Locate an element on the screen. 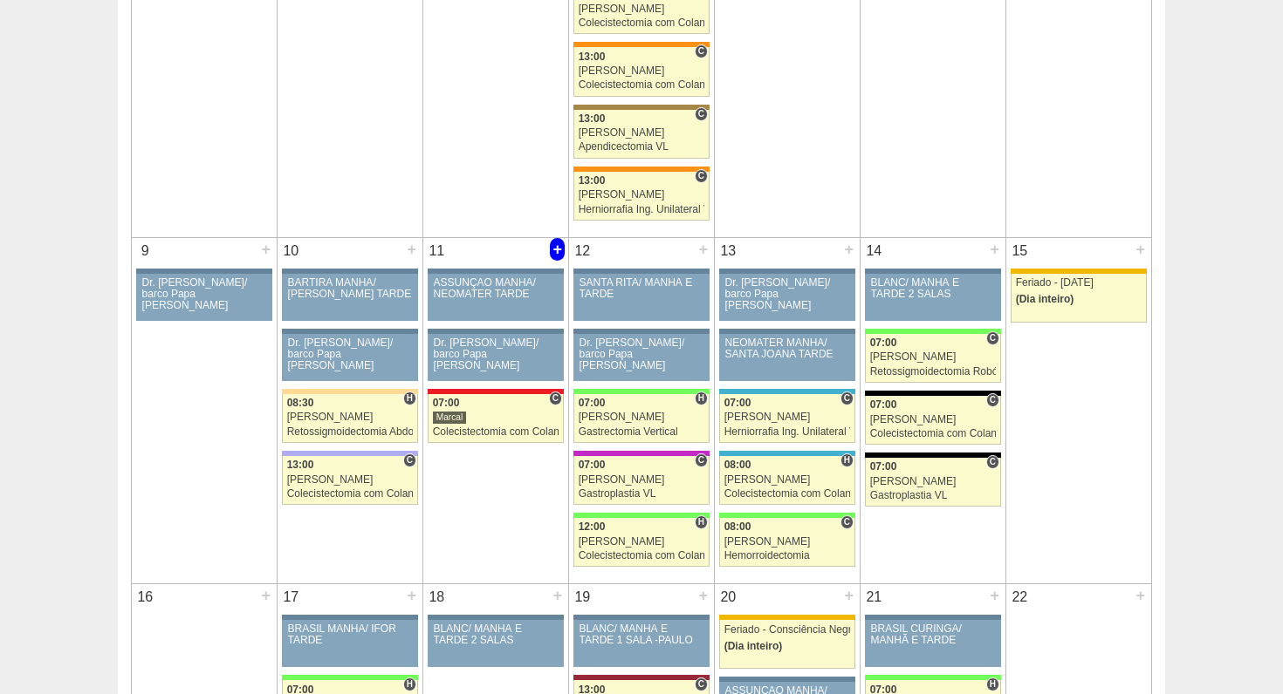  span: 12:00 is located at coordinates (592, 527).